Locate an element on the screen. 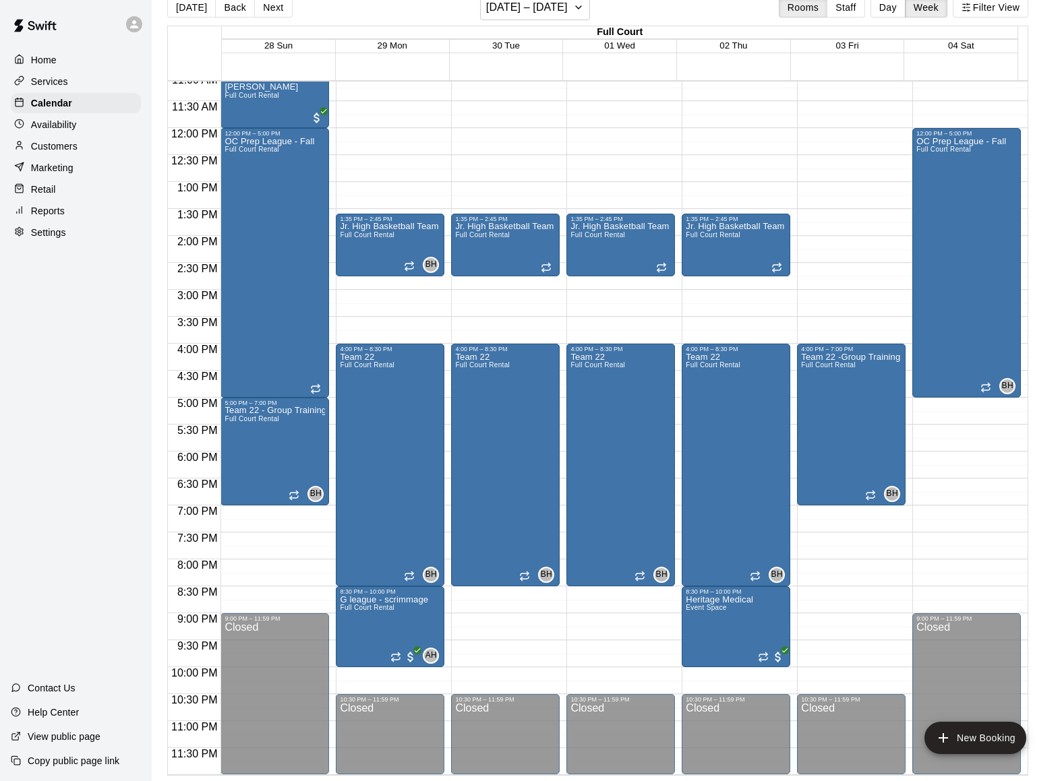 The height and width of the screenshot is (781, 1062). span: 9:00 PM is located at coordinates (198, 619).